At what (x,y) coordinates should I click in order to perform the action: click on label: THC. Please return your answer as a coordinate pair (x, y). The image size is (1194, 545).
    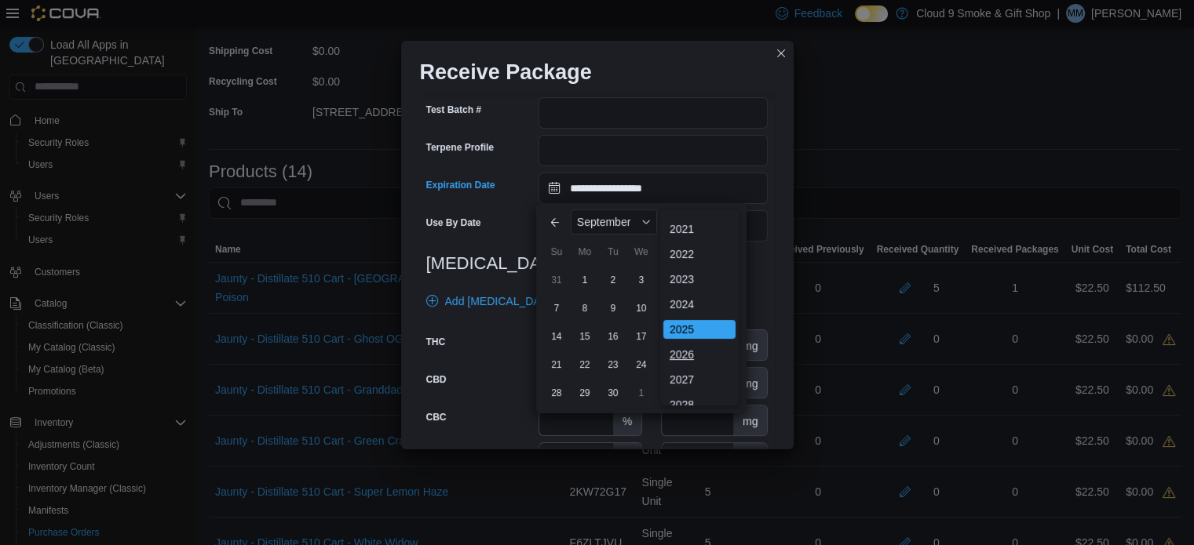
    Looking at the image, I should click on (436, 342).